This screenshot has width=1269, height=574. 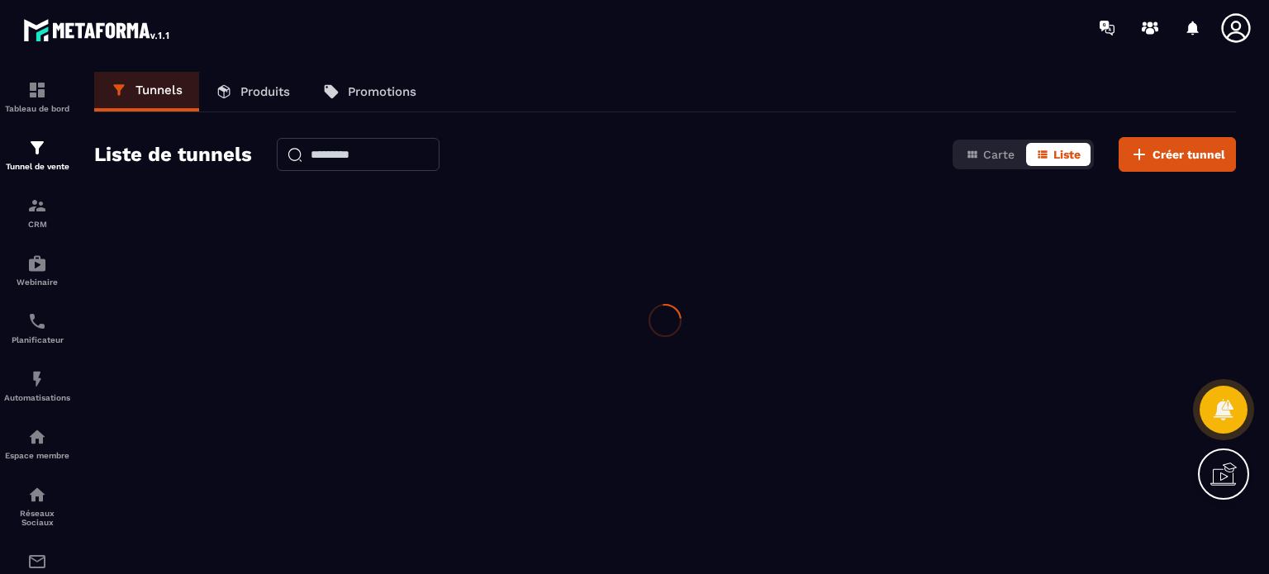 I want to click on a: schedulerschedulerPlanificateur, so click(x=37, y=328).